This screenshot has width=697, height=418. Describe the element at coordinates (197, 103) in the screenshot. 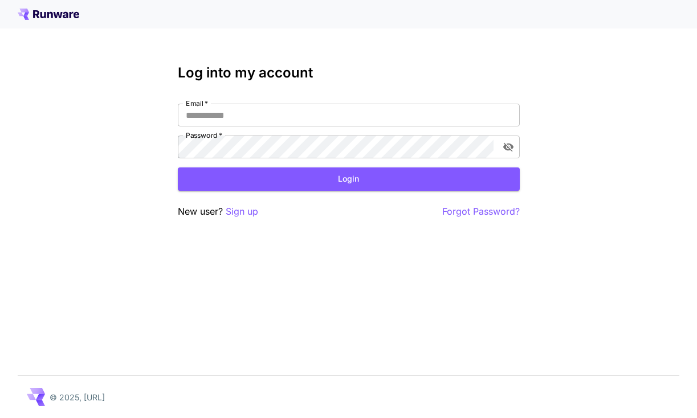

I see `label: Email` at that location.